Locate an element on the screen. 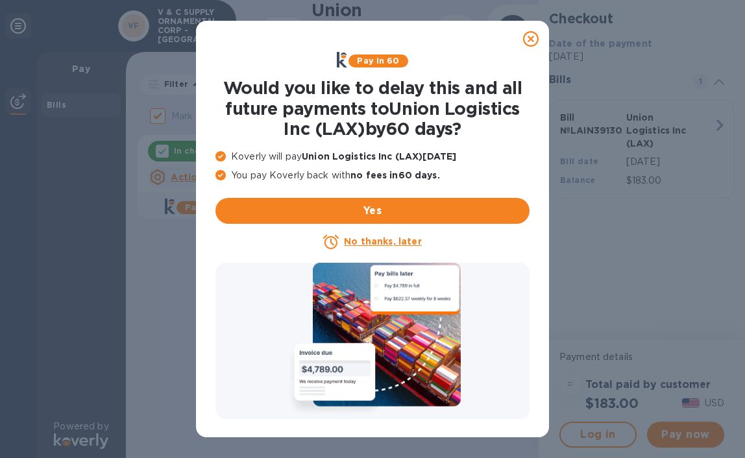  h1: Would you like to delay this and all future payments to Union Logistics Inc (LAX) by 60 days ? is located at coordinates (372, 108).